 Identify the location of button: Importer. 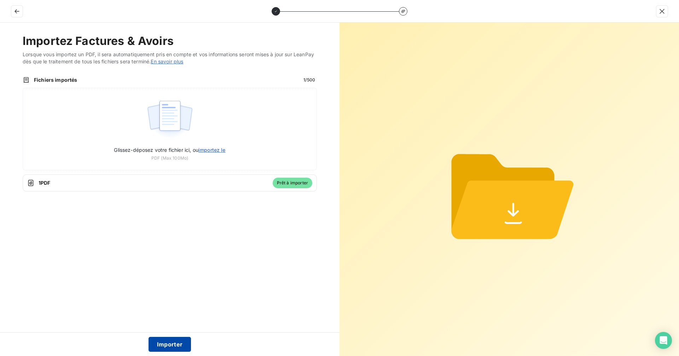
(170, 344).